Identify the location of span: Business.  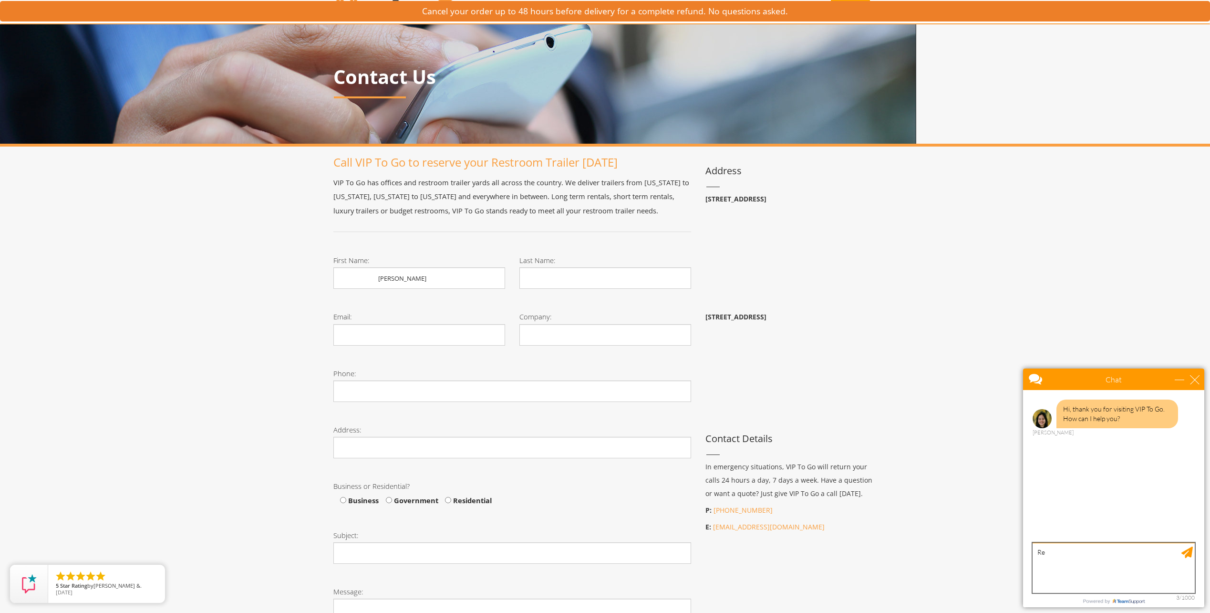
(363, 500).